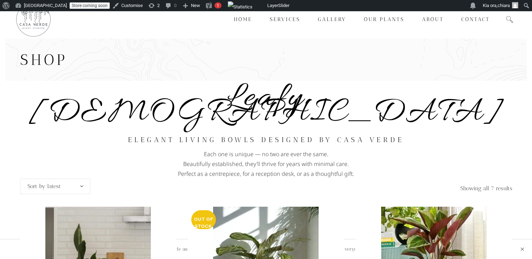 The image size is (532, 259). I want to click on a: Store coming soon, so click(90, 6).